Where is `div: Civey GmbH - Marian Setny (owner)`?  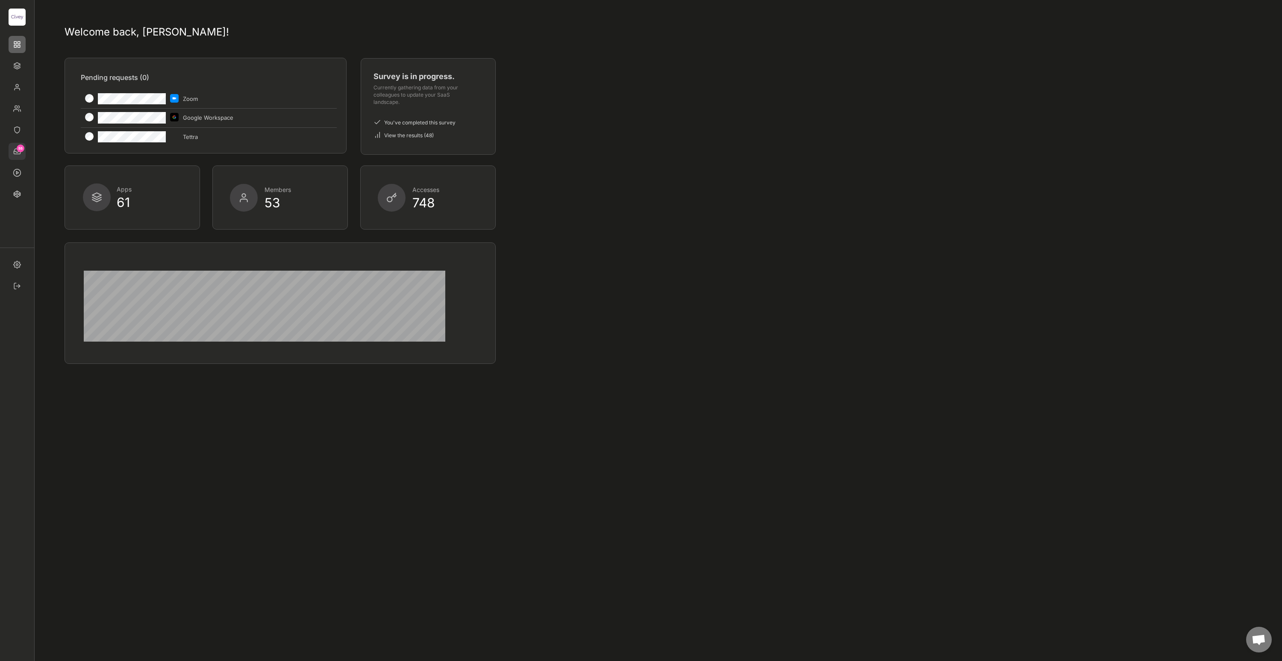 div: Civey GmbH - Marian Setny (owner) is located at coordinates (17, 17).